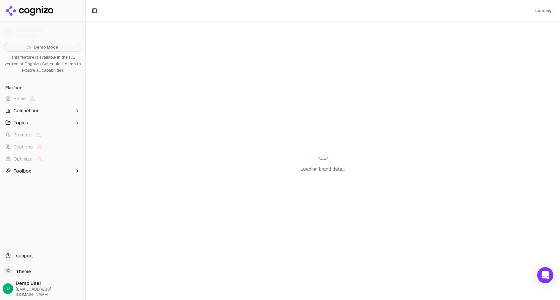 The height and width of the screenshot is (300, 560). Describe the element at coordinates (23, 159) in the screenshot. I see `span: Optimize` at that location.